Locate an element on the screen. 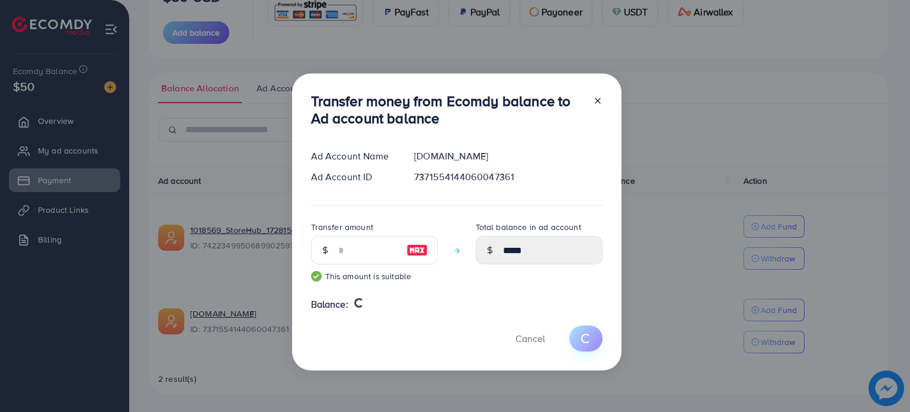 Image resolution: width=910 pixels, height=412 pixels. h3: Transfer money from Ecomdy balance to Ad account balance is located at coordinates (447, 110).